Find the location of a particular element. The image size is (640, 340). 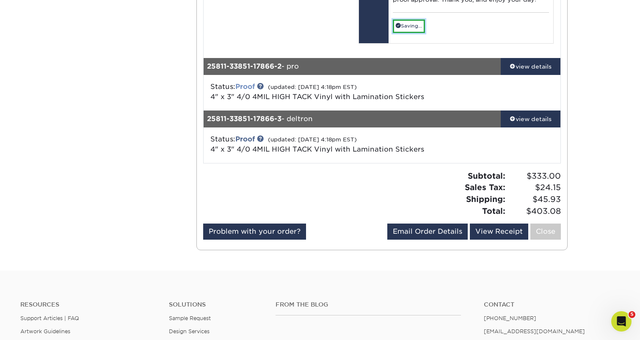

a: Saving... is located at coordinates (409, 26).